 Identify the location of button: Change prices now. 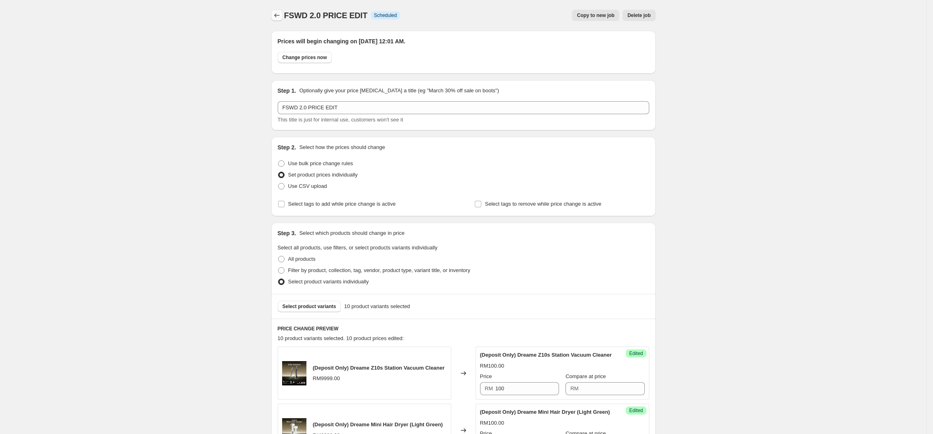
(305, 57).